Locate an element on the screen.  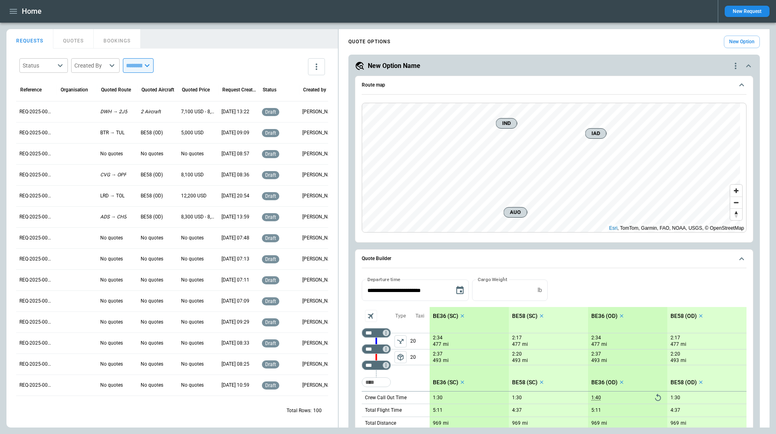
p: lb is located at coordinates (540, 290).